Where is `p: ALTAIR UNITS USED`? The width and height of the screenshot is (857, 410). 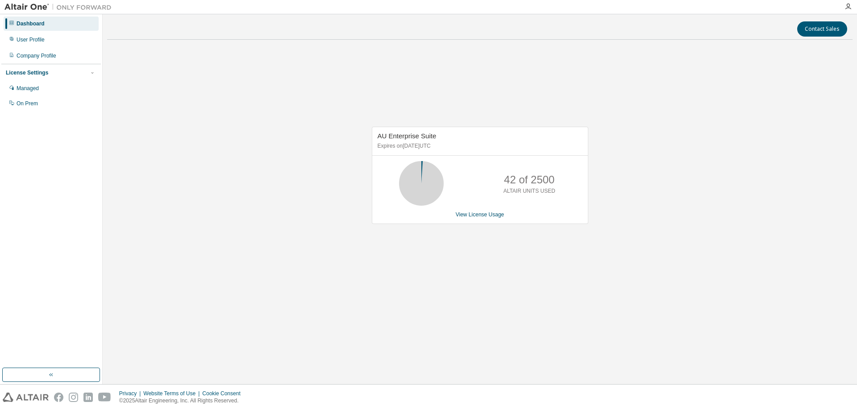 p: ALTAIR UNITS USED is located at coordinates (529, 191).